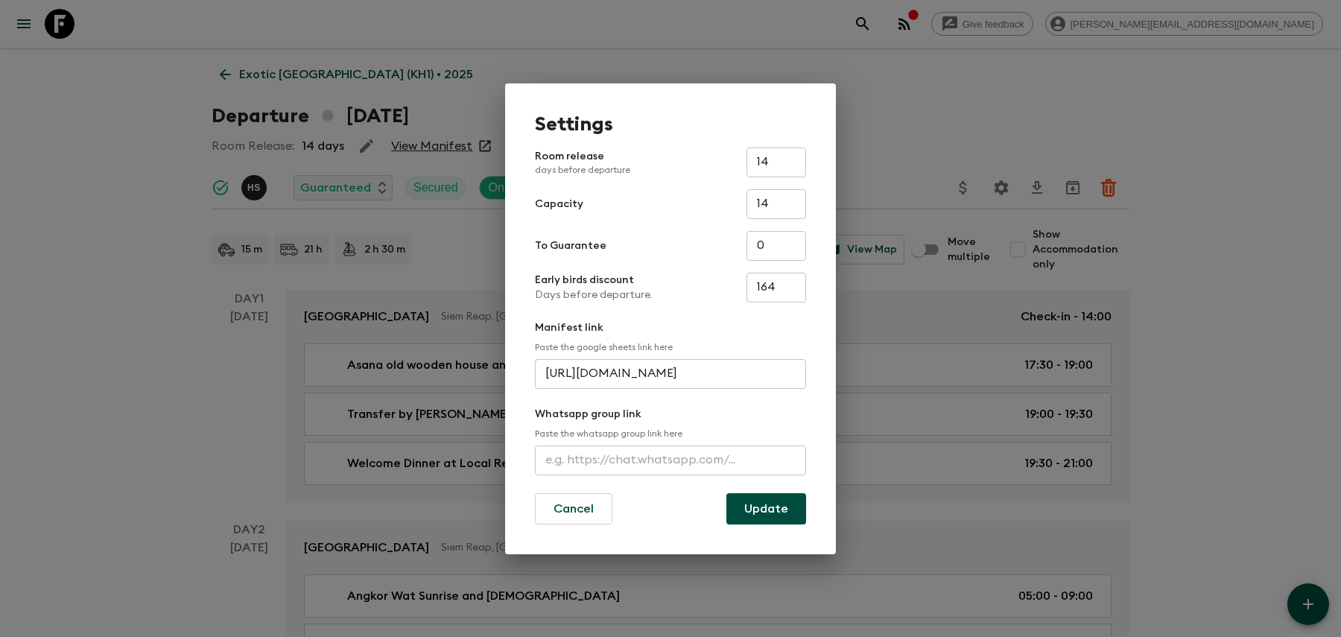 The image size is (1341, 637). Describe the element at coordinates (670, 414) in the screenshot. I see `p: Whatsapp group link` at that location.